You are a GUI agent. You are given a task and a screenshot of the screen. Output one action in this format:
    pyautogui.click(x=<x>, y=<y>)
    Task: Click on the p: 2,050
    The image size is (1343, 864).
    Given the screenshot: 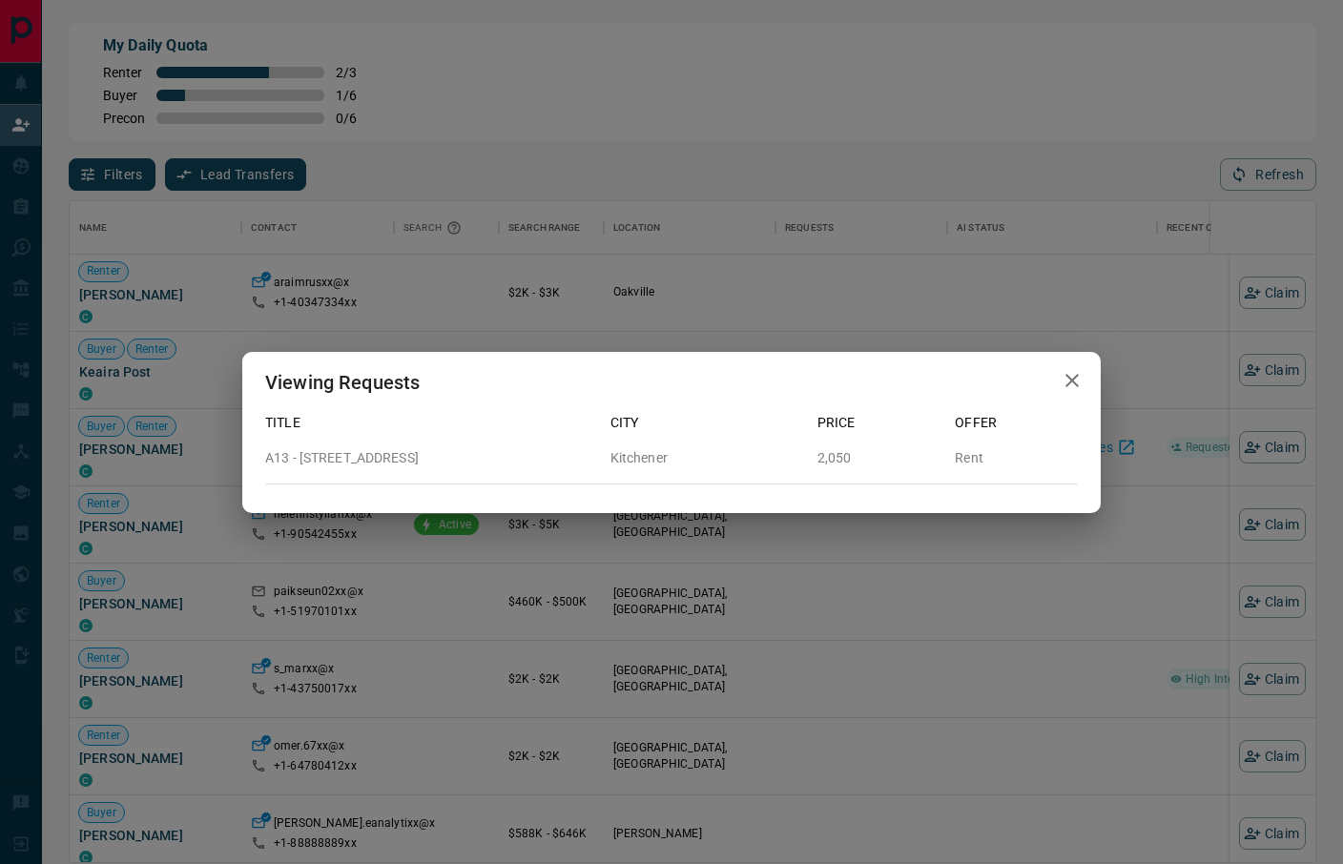 What is the action you would take?
    pyautogui.click(x=879, y=458)
    